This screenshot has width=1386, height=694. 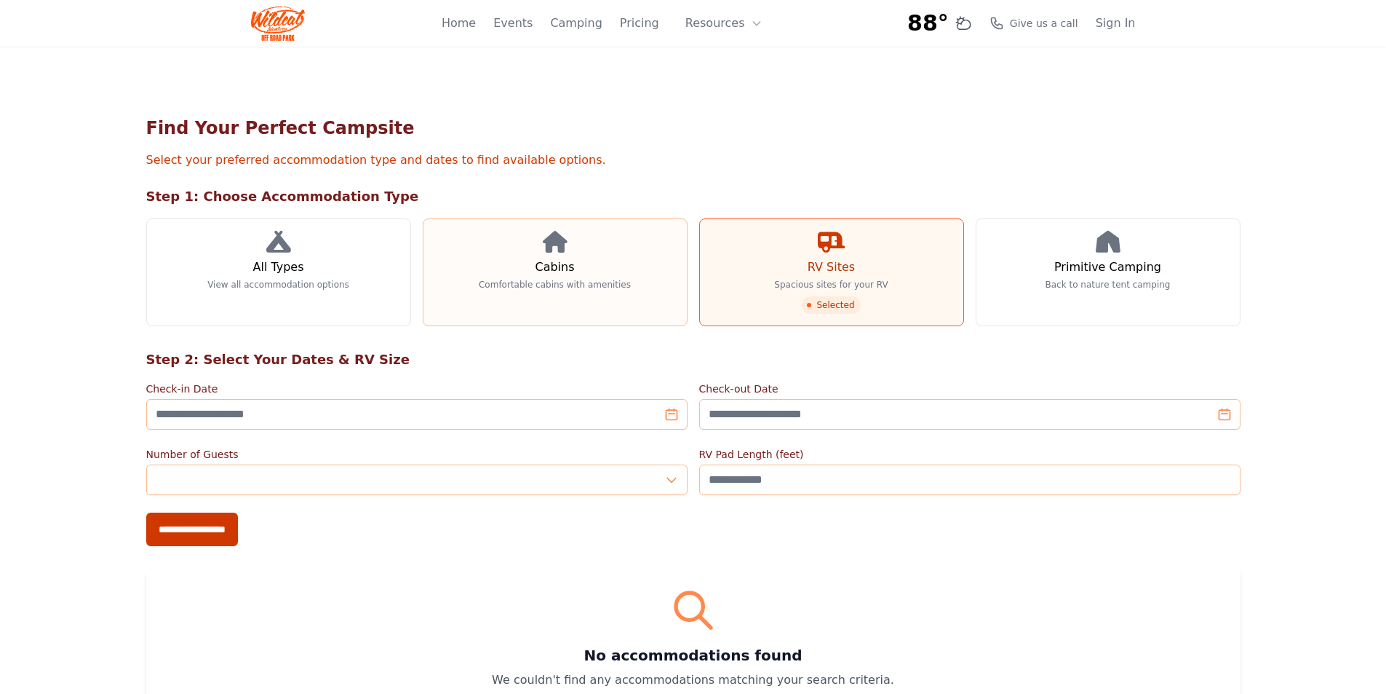 What do you see at coordinates (928, 23) in the screenshot?
I see `span: 88°` at bounding box center [928, 23].